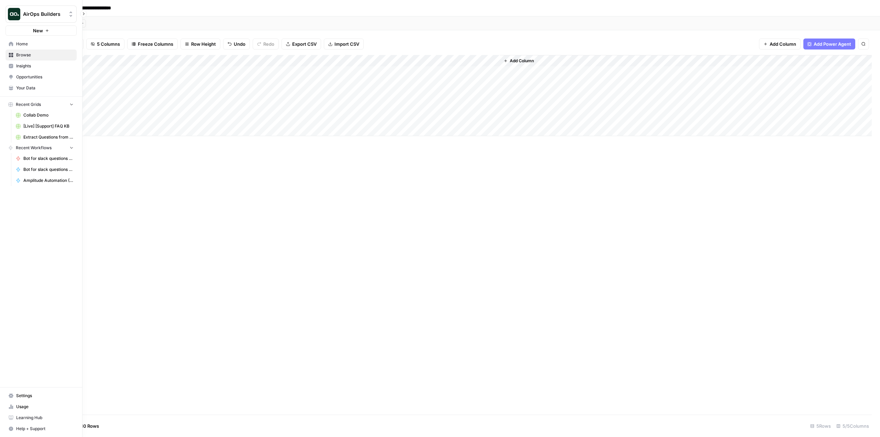 Image resolution: width=880 pixels, height=437 pixels. I want to click on span: Row Height, so click(203, 44).